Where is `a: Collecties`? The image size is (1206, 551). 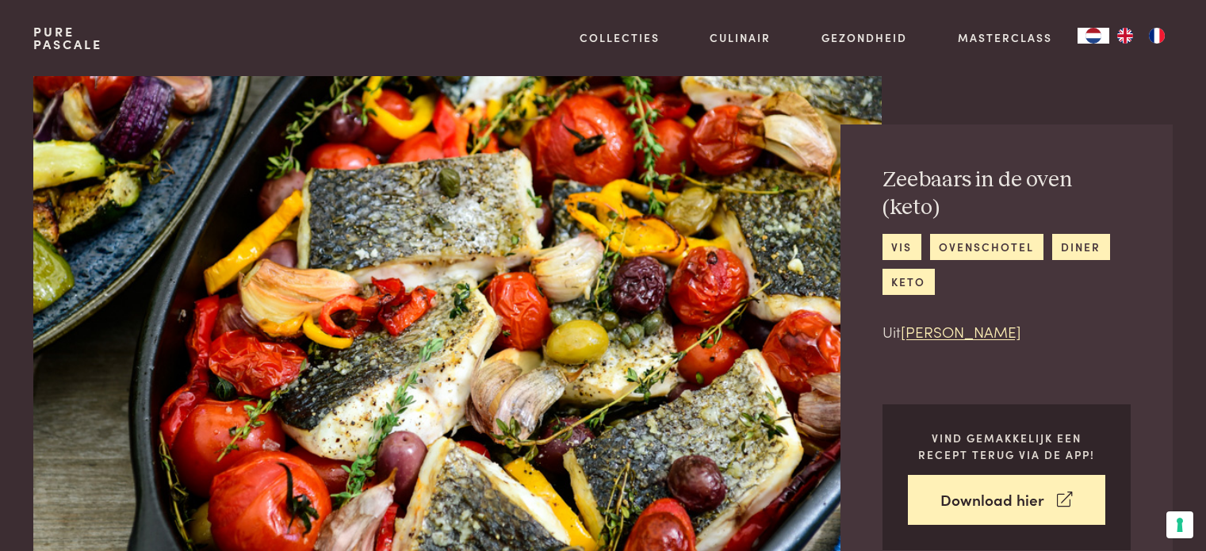
a: Collecties is located at coordinates (619, 37).